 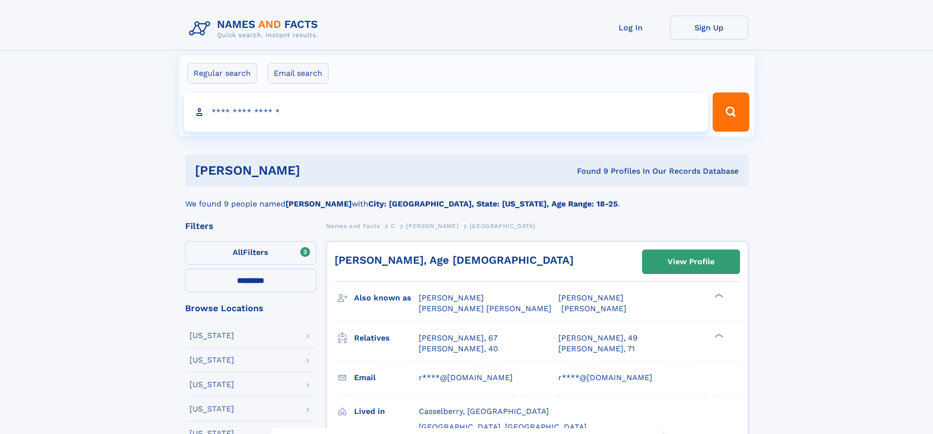 I want to click on h3: Lived in, so click(x=386, y=412).